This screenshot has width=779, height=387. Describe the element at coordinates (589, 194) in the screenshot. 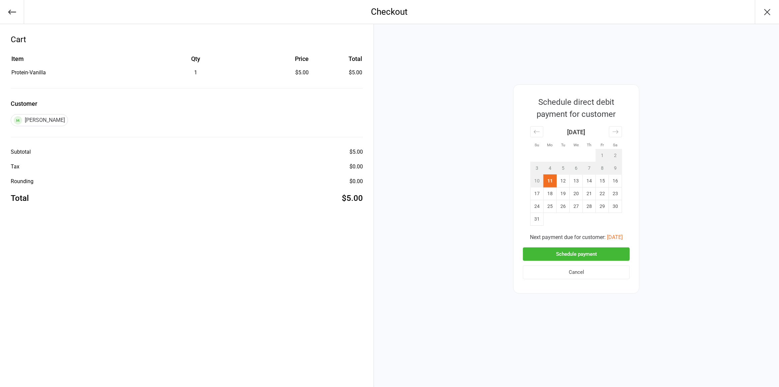

I see `td: Thursday, August 21, 2025` at that location.